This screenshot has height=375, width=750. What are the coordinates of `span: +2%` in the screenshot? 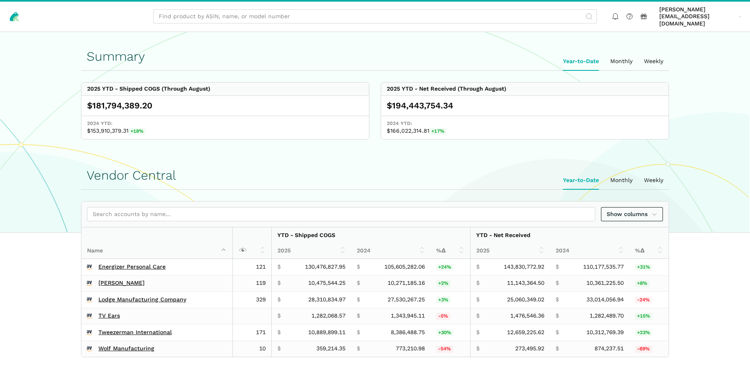 It's located at (443, 284).